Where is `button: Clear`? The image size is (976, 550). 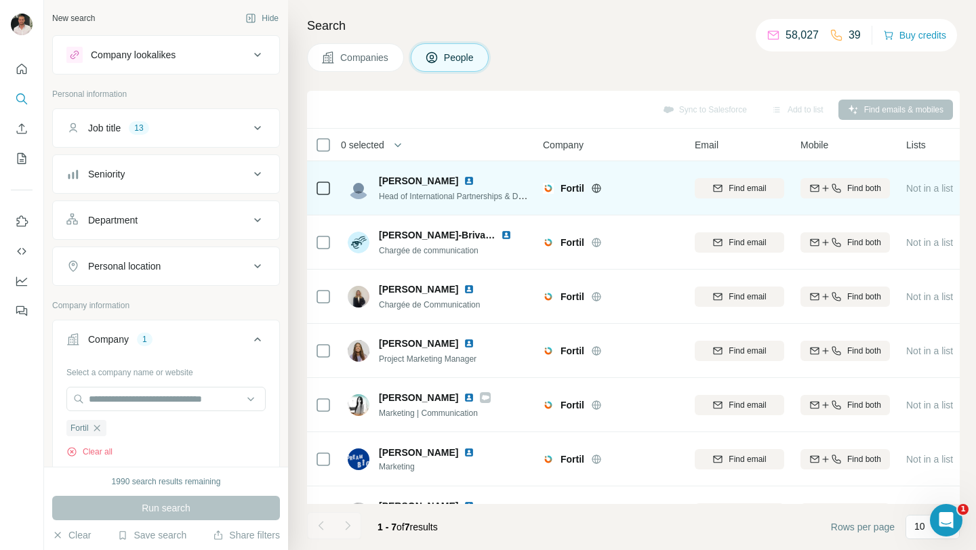 button: Clear is located at coordinates (71, 535).